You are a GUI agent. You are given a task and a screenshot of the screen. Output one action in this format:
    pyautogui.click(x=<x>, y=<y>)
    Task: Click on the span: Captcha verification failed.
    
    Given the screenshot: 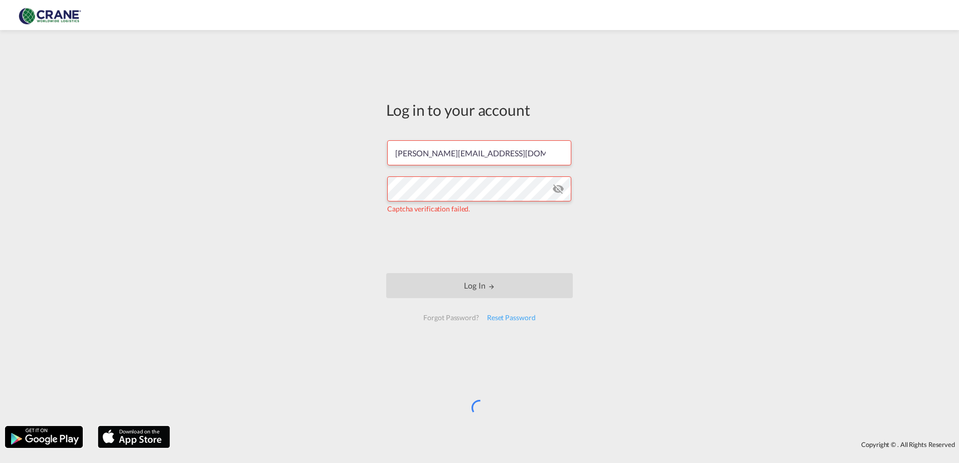 What is the action you would take?
    pyautogui.click(x=428, y=209)
    